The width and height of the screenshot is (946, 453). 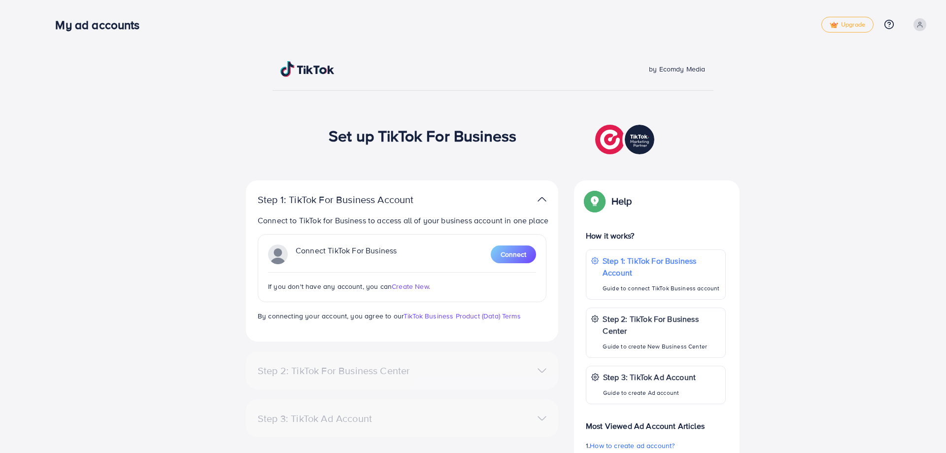 I want to click on img: Popup guide, so click(x=595, y=201).